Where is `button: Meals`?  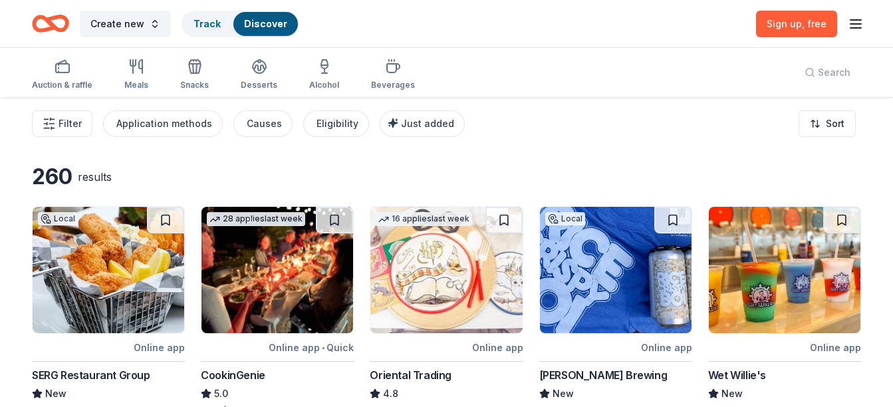 button: Meals is located at coordinates (136, 75).